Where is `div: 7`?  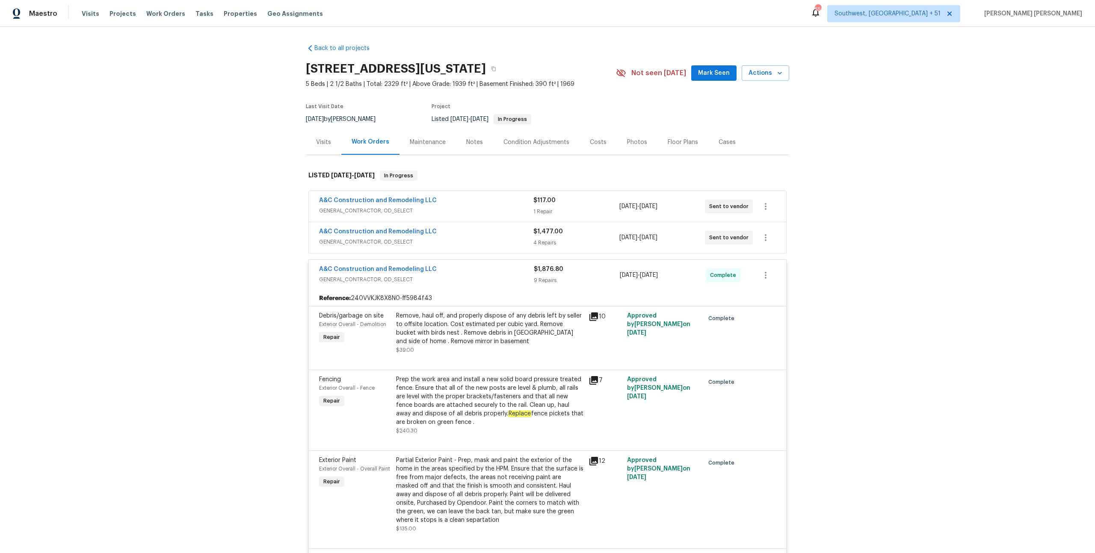
div: 7 is located at coordinates (605, 381).